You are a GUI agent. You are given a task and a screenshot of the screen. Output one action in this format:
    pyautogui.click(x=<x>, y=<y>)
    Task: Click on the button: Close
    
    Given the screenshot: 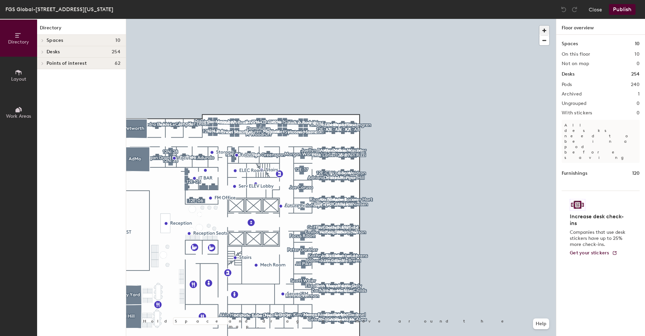 What is the action you would take?
    pyautogui.click(x=595, y=9)
    